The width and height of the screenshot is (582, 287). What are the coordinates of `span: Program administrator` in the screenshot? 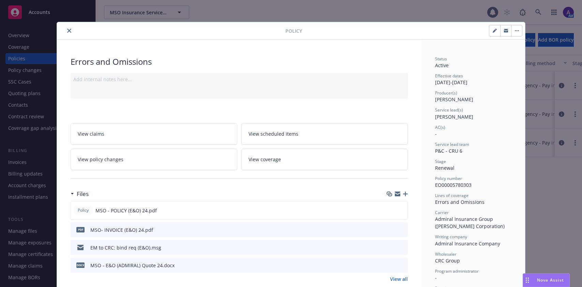 It's located at (457, 271).